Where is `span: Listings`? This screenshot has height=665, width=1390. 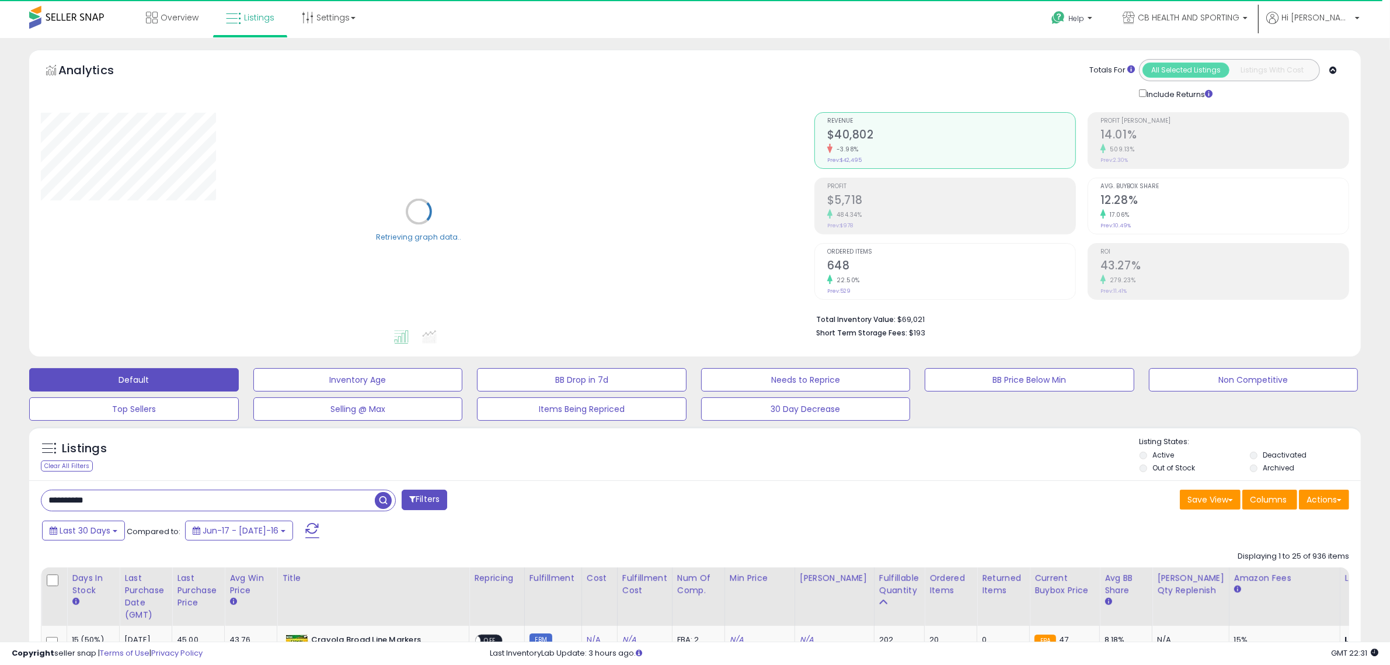
span: Listings is located at coordinates (259, 18).